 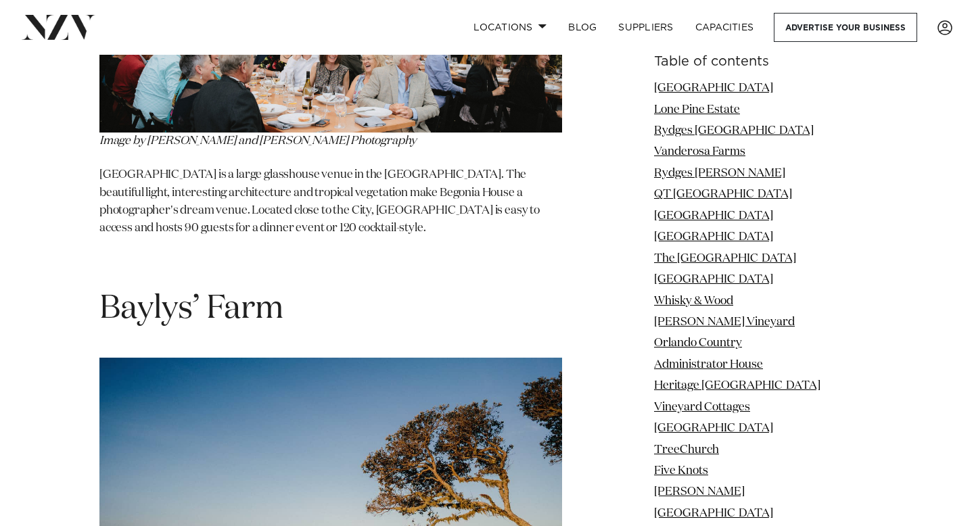 What do you see at coordinates (764, 62) in the screenshot?
I see `h6: Table of contents` at bounding box center [764, 62].